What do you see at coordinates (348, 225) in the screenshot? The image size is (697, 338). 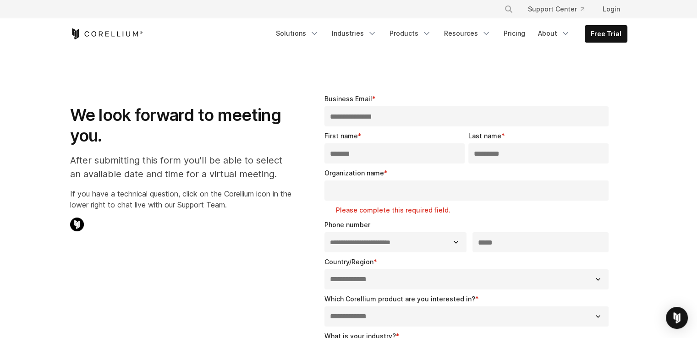 I see `span: Phone number` at bounding box center [348, 225].